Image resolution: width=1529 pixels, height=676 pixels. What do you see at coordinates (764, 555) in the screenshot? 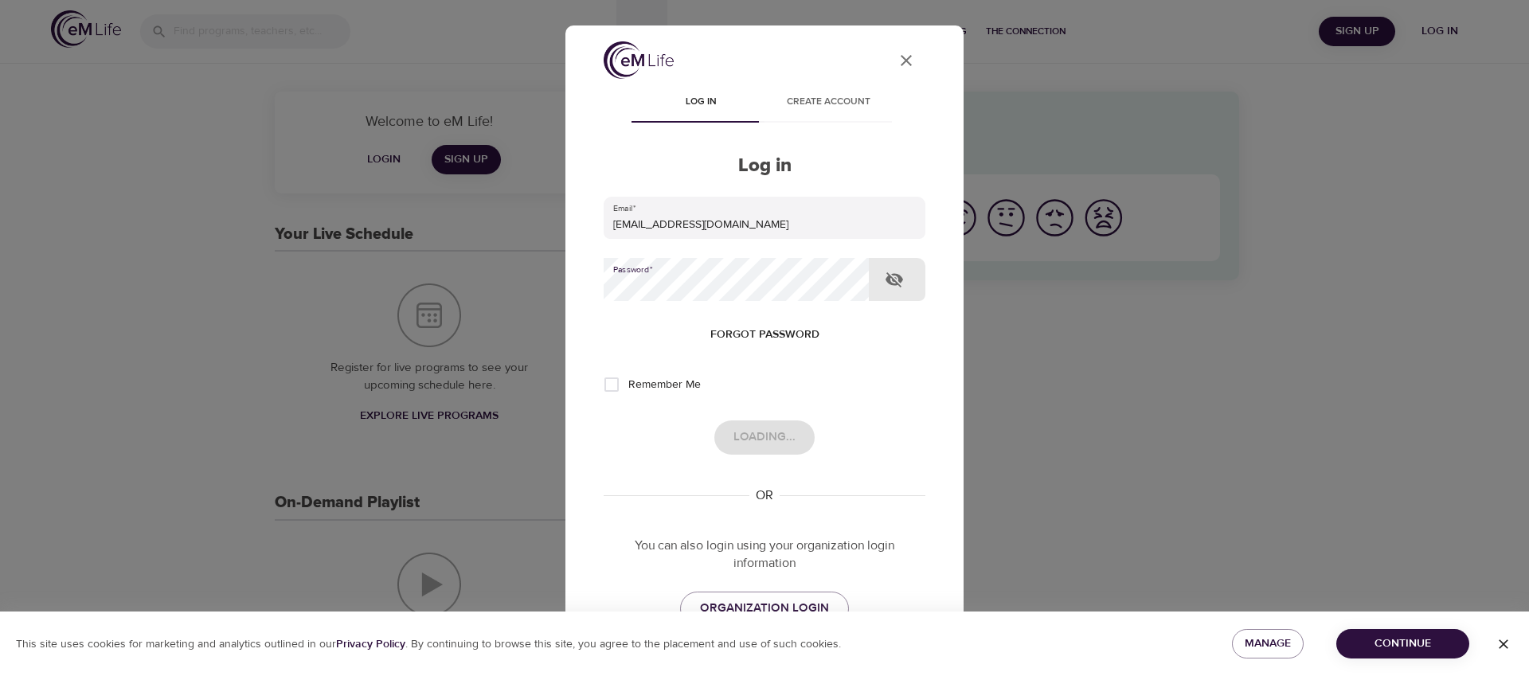
I see `p: You can also login using your organization login information` at bounding box center [764, 555].